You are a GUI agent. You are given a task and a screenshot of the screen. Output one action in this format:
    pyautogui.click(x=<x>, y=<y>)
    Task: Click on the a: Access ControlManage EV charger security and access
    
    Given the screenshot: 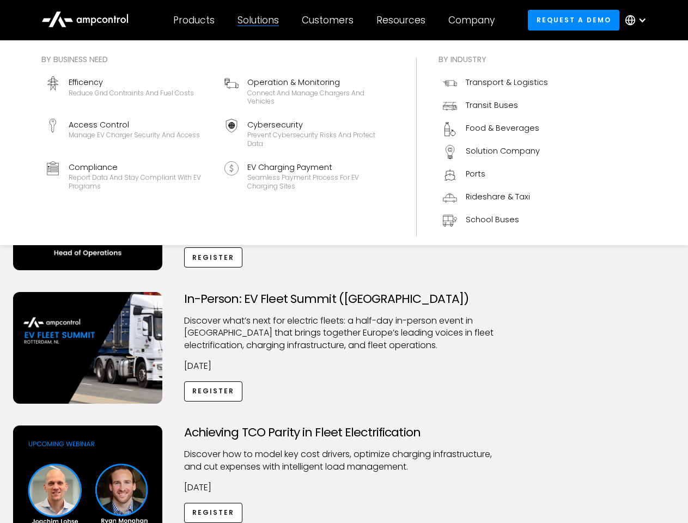 What is the action you would take?
    pyautogui.click(x=129, y=133)
    